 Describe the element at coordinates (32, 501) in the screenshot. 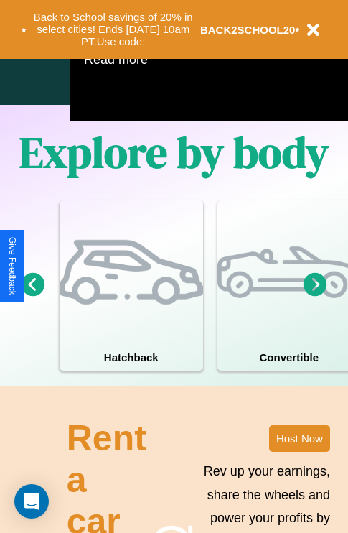

I see `div: Open Intercom Messenger` at that location.